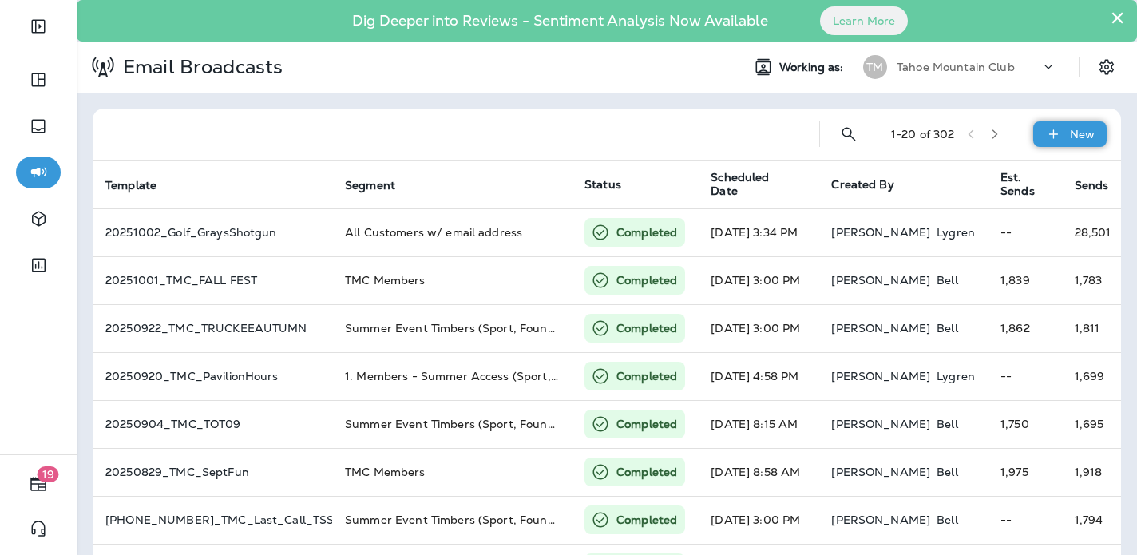 Image resolution: width=1137 pixels, height=555 pixels. What do you see at coordinates (1024, 424) in the screenshot?
I see `td: 1,750` at bounding box center [1024, 424].